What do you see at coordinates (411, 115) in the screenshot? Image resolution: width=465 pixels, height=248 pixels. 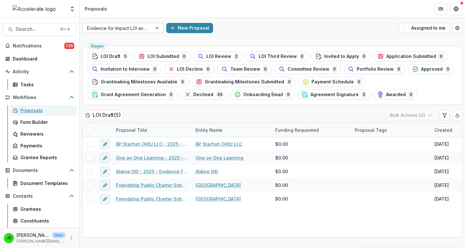 I see `button: Bulk Actions (0)` at bounding box center [411, 115].